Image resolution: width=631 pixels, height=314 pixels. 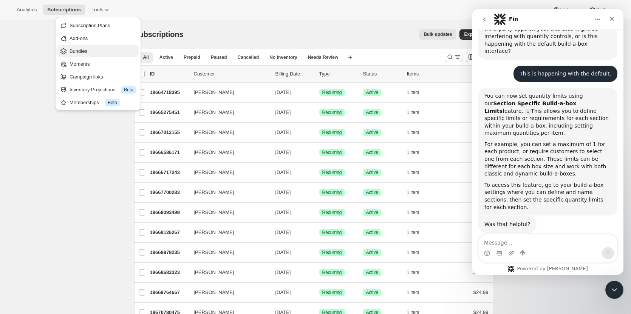 What do you see at coordinates (93, 65) in the screenshot?
I see `div: This is happening with the default.` at bounding box center [93, 65].